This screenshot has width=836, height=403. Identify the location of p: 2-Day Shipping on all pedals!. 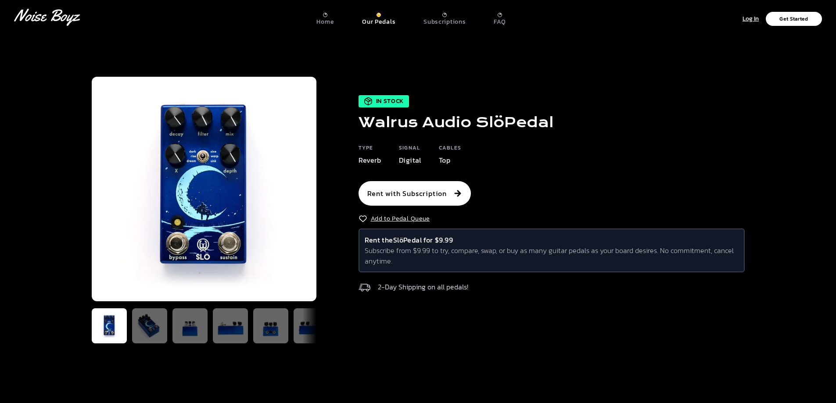
(423, 287).